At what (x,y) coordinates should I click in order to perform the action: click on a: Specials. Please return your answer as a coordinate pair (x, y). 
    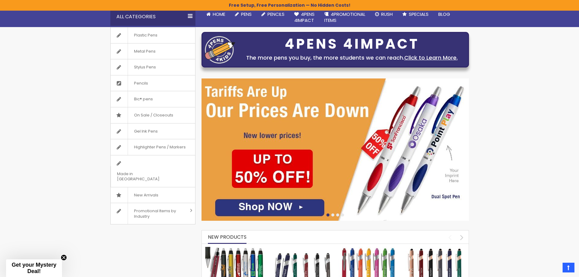
    Looking at the image, I should click on (415, 14).